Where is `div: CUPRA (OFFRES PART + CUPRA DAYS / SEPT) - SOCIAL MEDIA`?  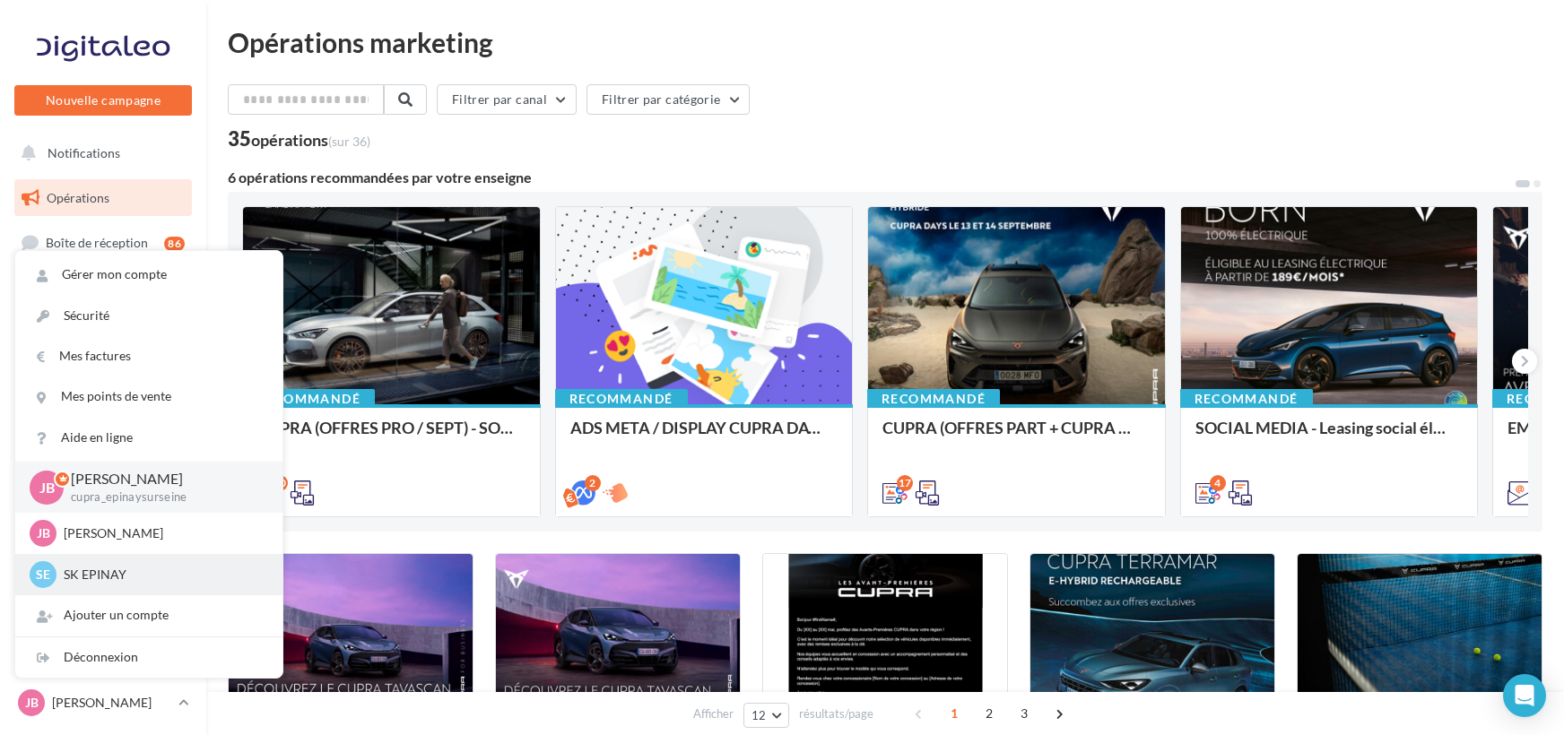 div: CUPRA (OFFRES PART + CUPRA DAYS / SEPT) - SOCIAL MEDIA is located at coordinates (1016, 437).